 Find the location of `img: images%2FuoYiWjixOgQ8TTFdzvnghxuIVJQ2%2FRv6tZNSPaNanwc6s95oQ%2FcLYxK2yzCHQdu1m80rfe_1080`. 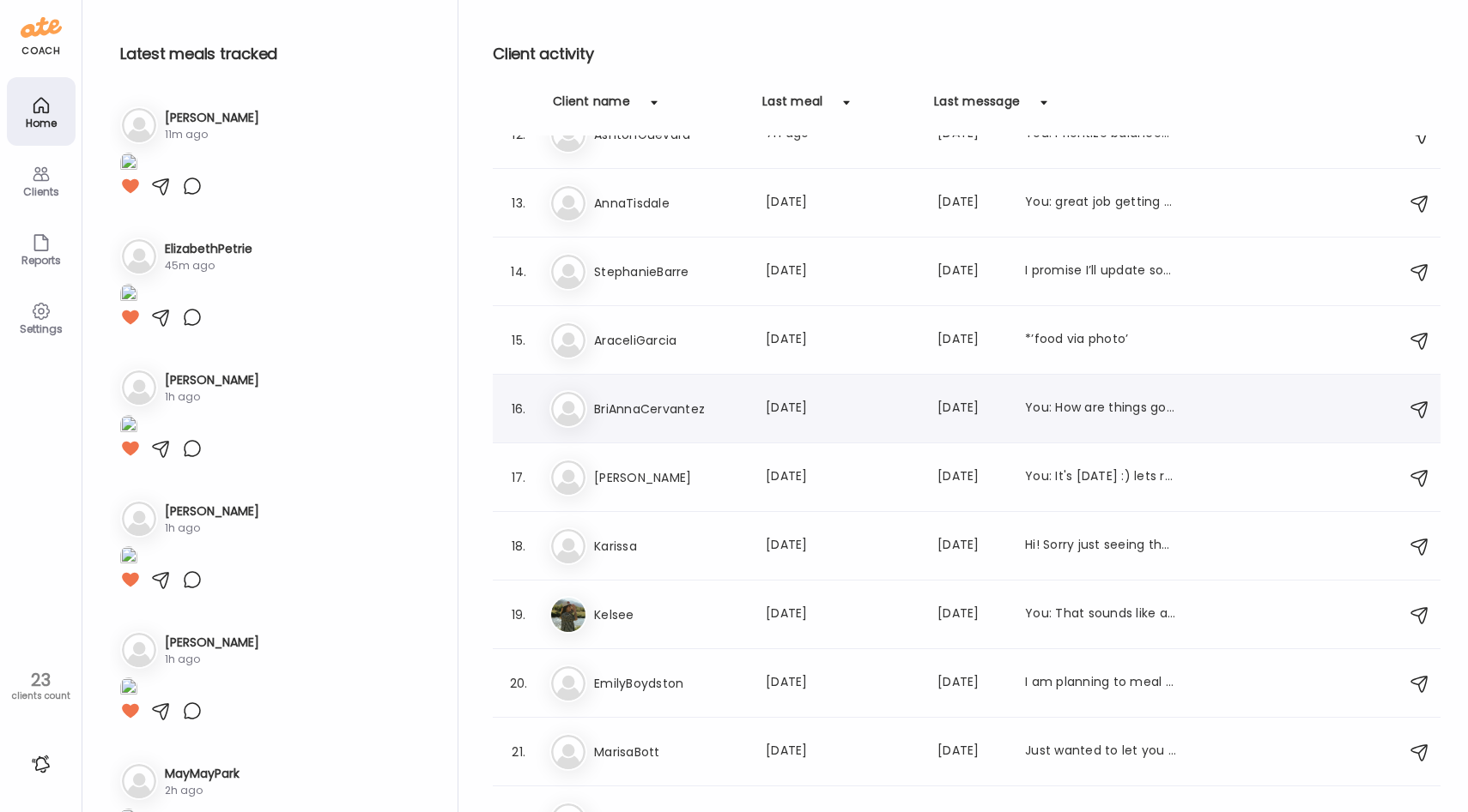

img: images%2FuoYiWjixOgQ8TTFdzvnghxuIVJQ2%2FRv6tZNSPaNanwc6s95oQ%2FcLYxK2yzCHQdu1m80rfe_1080 is located at coordinates (129, 295).